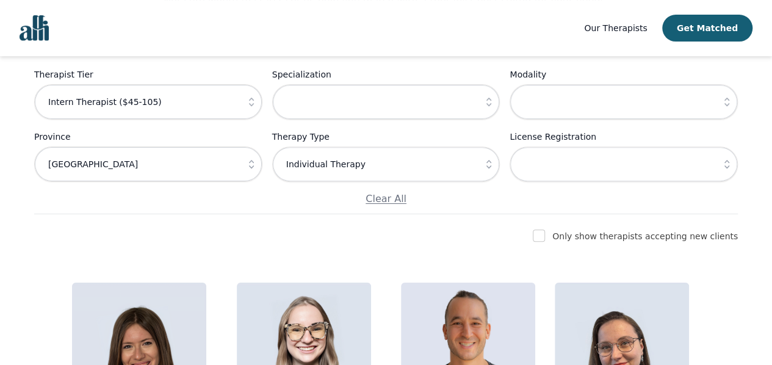 The image size is (772, 365). I want to click on label: Therapist Tier, so click(148, 74).